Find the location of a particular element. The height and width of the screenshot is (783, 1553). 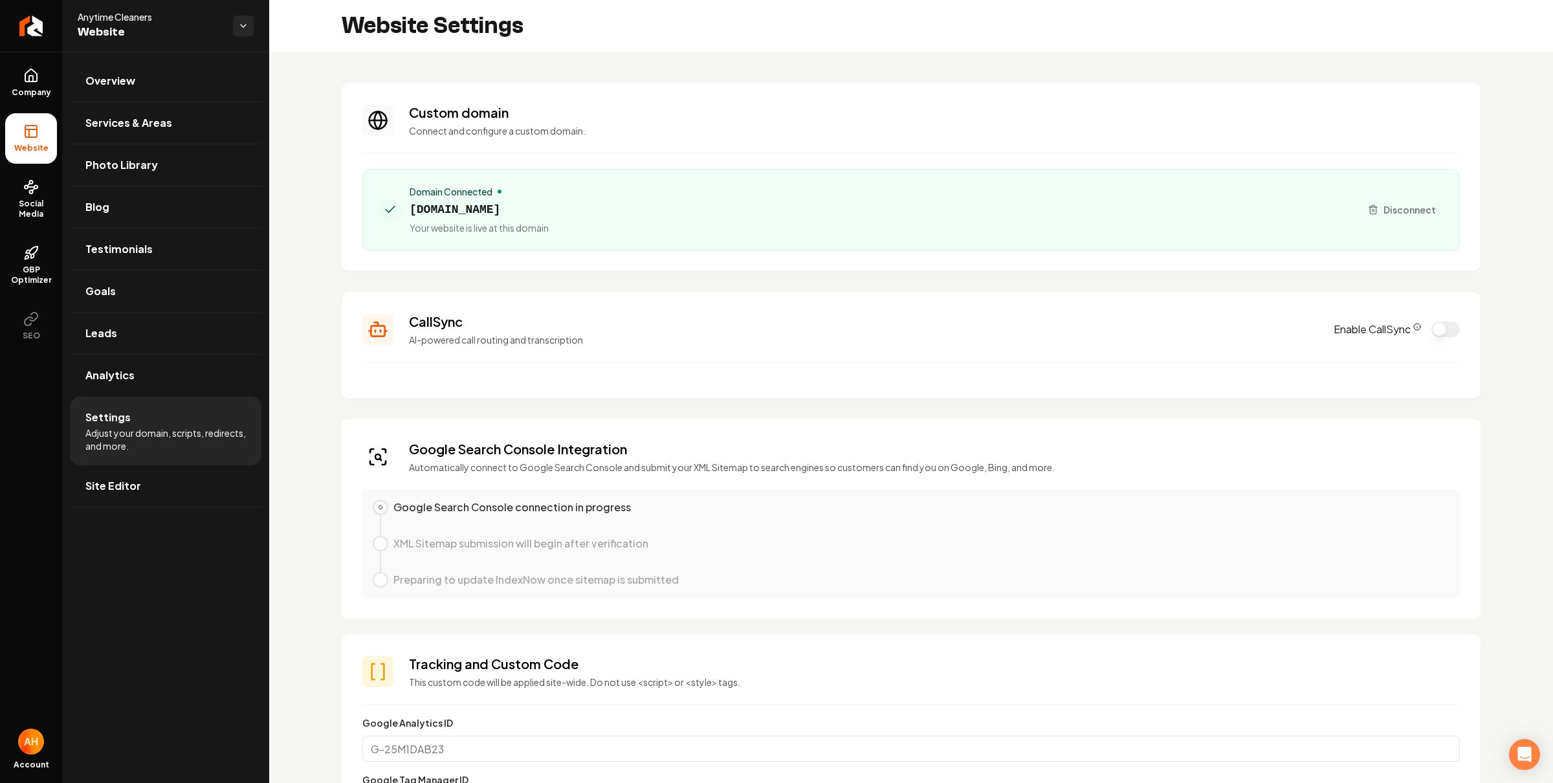

h3: Tracking and Custom Code is located at coordinates (934, 664).